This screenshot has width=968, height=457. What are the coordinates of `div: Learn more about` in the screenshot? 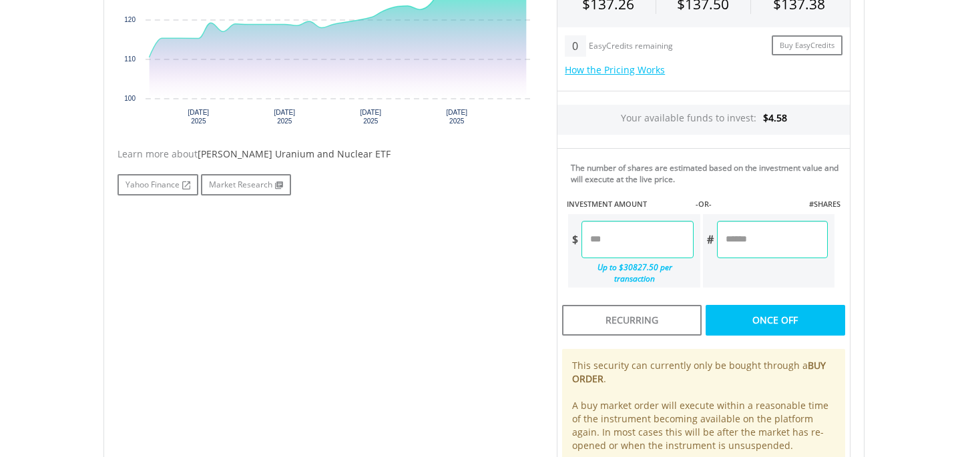 It's located at (327, 154).